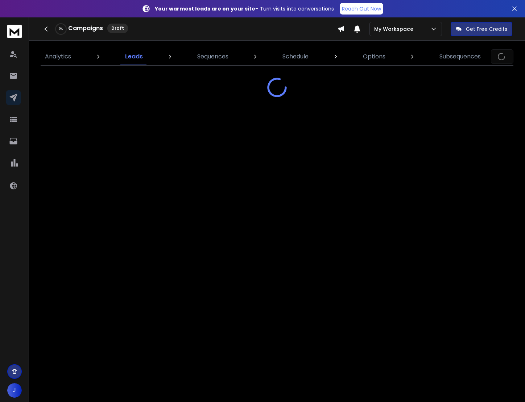 The image size is (525, 402). I want to click on a: Subsequences, so click(461, 57).